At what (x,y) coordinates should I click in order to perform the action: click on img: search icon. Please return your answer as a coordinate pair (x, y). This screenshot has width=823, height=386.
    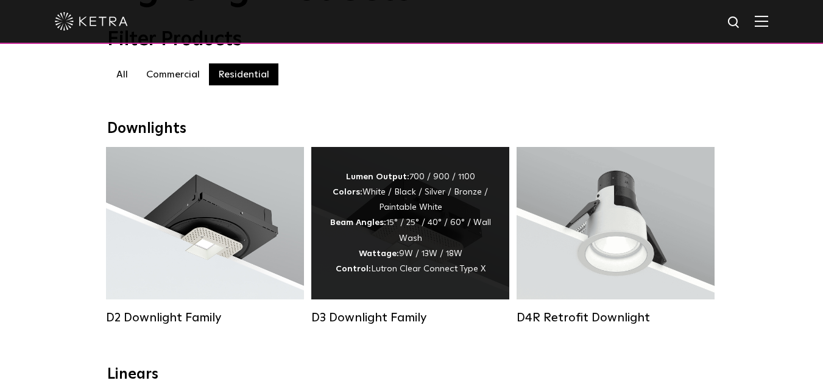
    Looking at the image, I should click on (734, 23).